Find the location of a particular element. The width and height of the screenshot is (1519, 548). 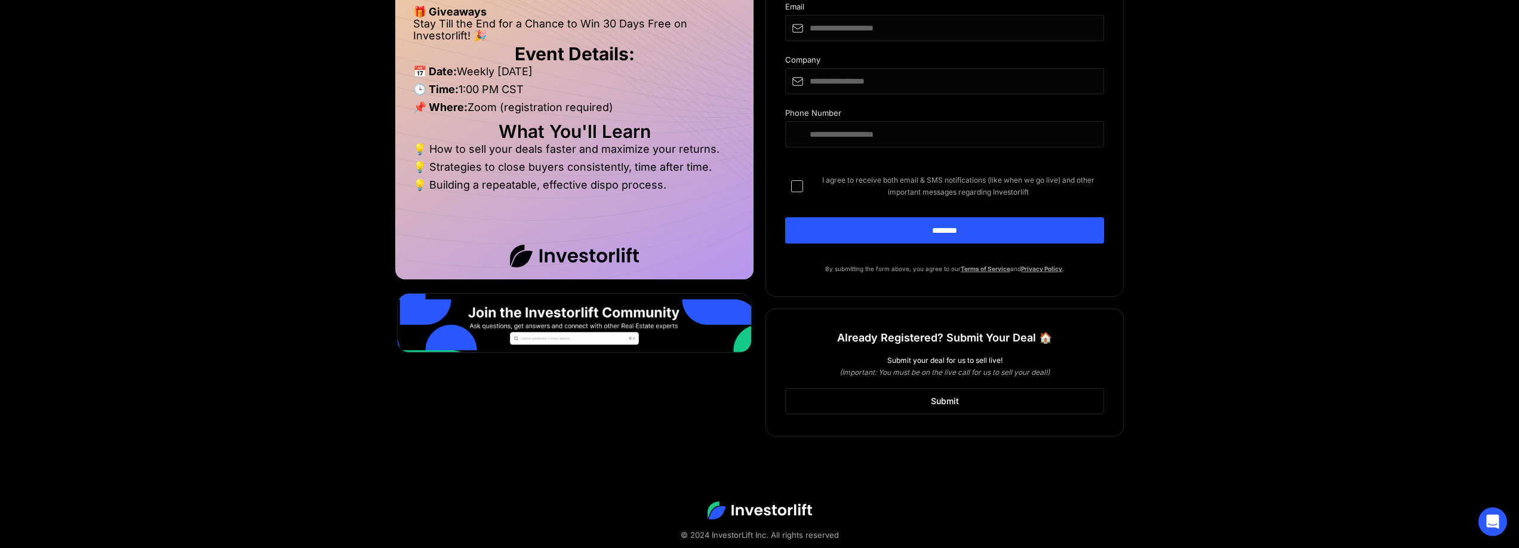

a: Submit is located at coordinates (945, 401).